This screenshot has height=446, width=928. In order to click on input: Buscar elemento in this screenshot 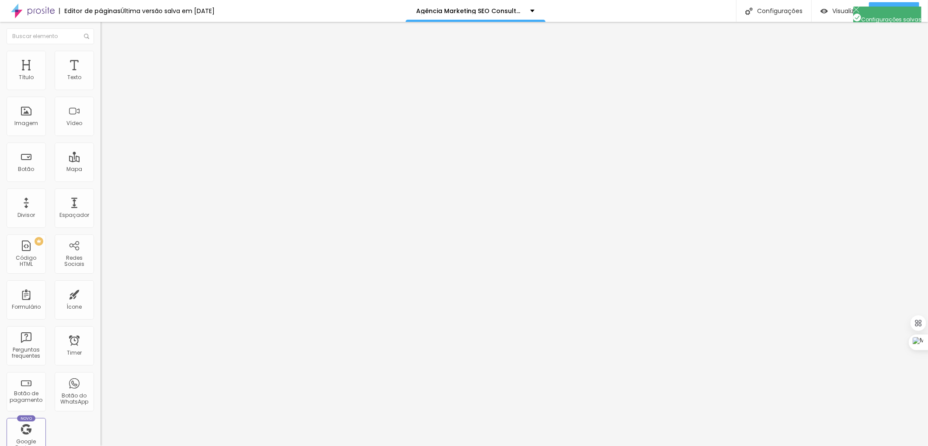, I will do `click(50, 36)`.